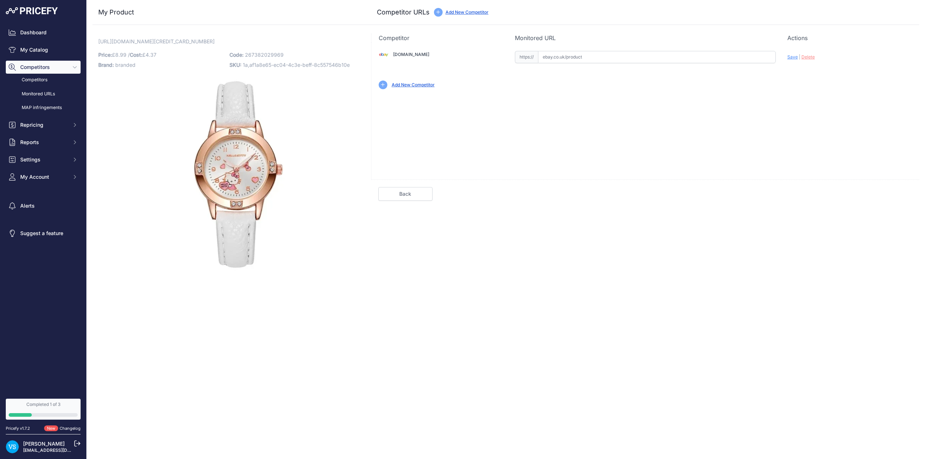 The image size is (925, 459). I want to click on a: Changelog, so click(70, 429).